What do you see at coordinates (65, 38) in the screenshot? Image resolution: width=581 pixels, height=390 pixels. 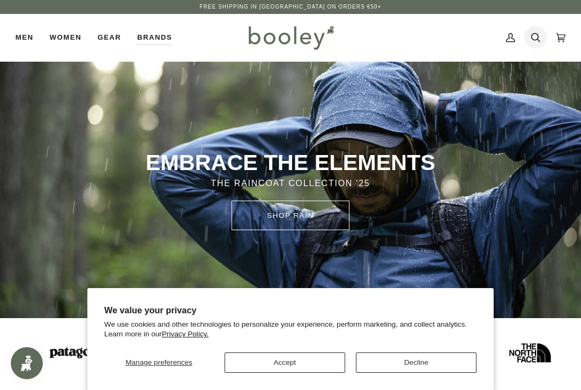 I see `span: Women` at bounding box center [65, 38].